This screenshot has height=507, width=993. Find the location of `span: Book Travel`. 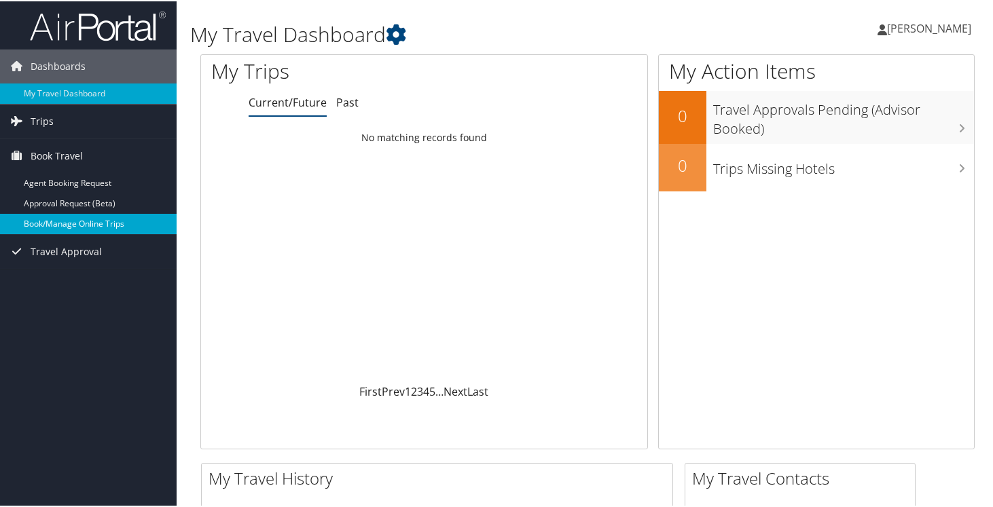

span: Book Travel is located at coordinates (56, 155).